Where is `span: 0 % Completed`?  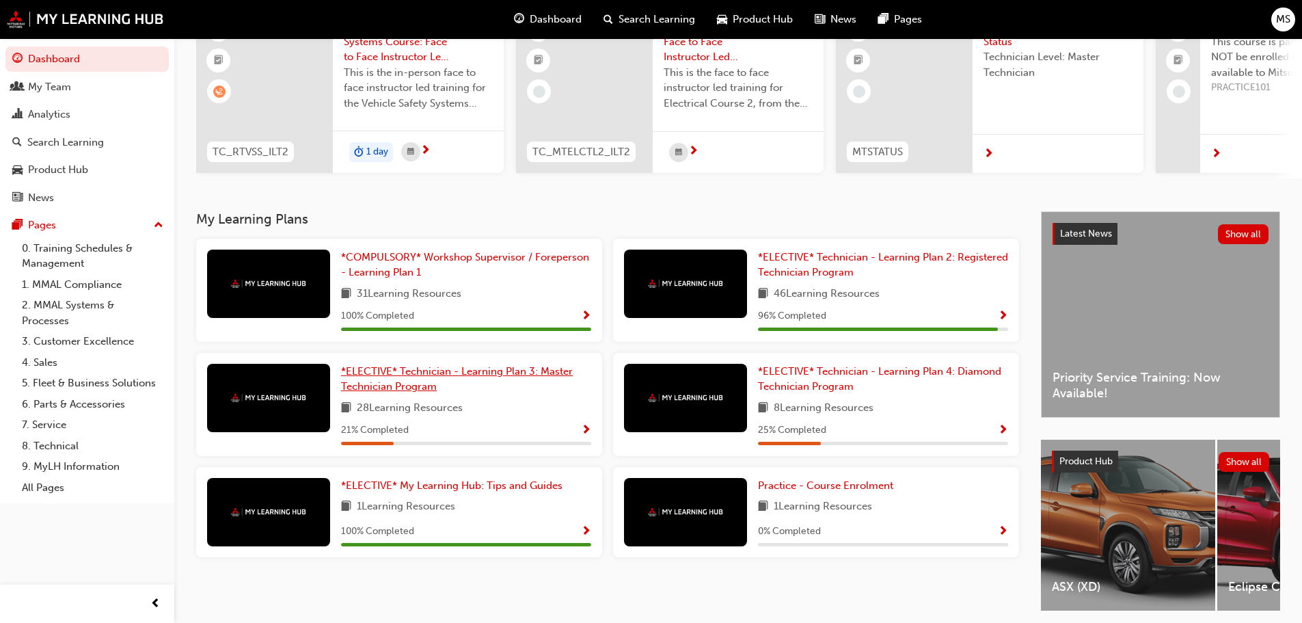 span: 0 % Completed is located at coordinates (789, 531).